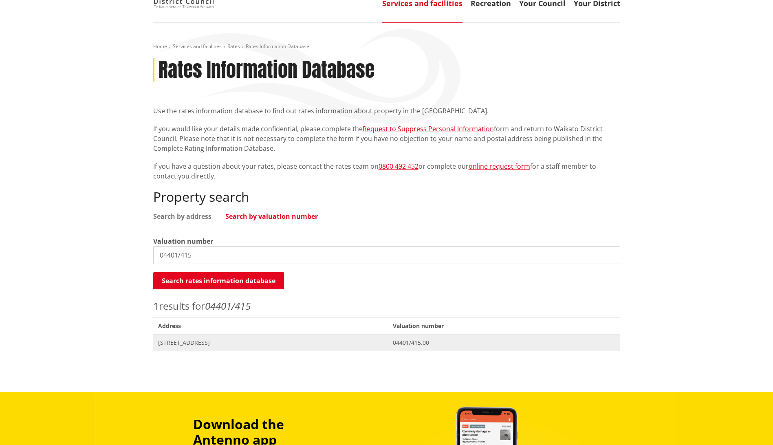 This screenshot has width=773, height=445. Describe the element at coordinates (182, 216) in the screenshot. I see `a: Search by address` at that location.